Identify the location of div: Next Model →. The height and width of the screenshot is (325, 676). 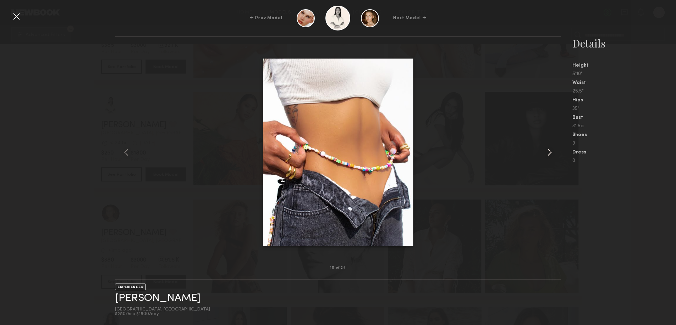
(410, 18).